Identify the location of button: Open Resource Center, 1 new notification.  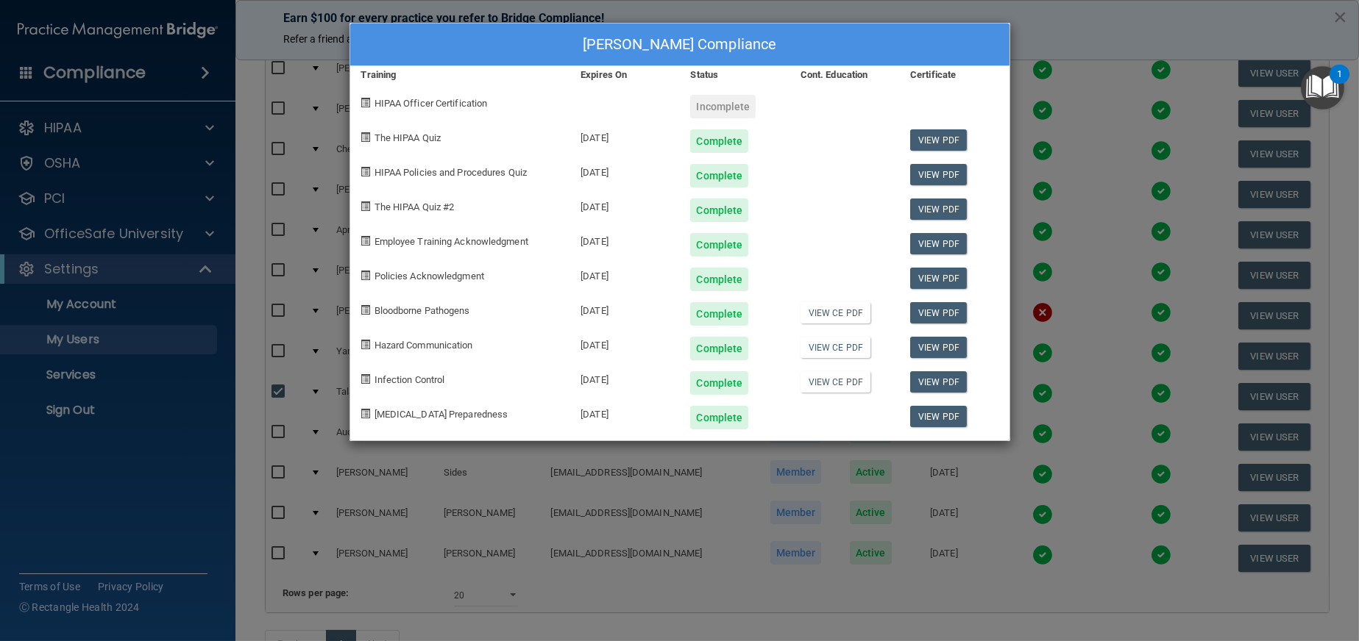
(1322, 88).